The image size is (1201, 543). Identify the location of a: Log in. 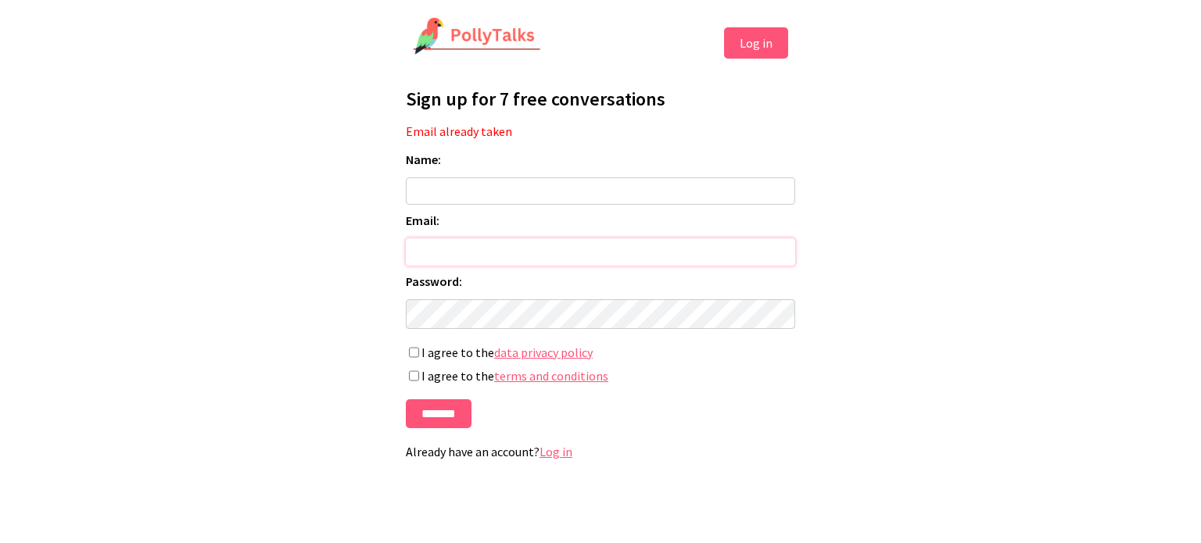
(556, 452).